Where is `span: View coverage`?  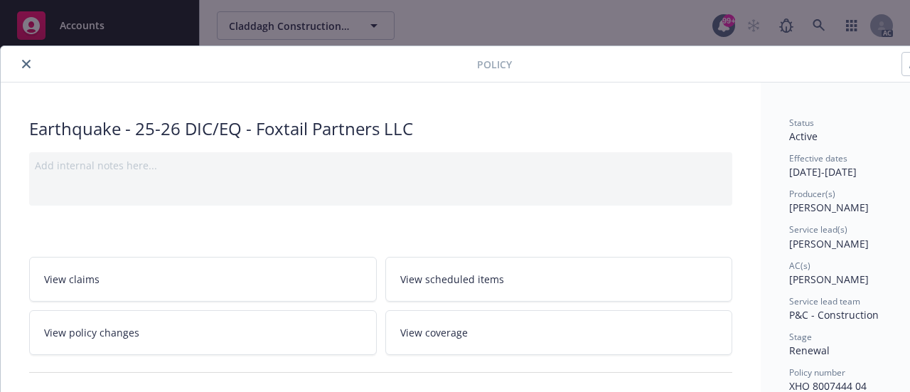 span: View coverage is located at coordinates (434, 332).